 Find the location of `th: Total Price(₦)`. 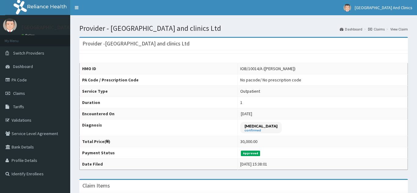

th: Total Price(₦) is located at coordinates (159, 142).